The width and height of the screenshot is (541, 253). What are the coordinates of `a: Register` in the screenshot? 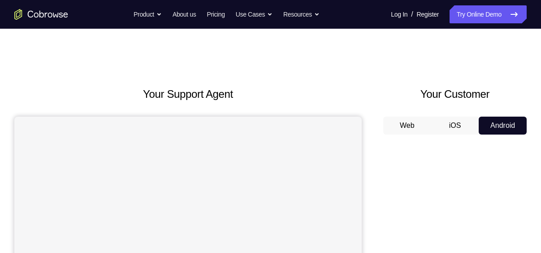 It's located at (428, 14).